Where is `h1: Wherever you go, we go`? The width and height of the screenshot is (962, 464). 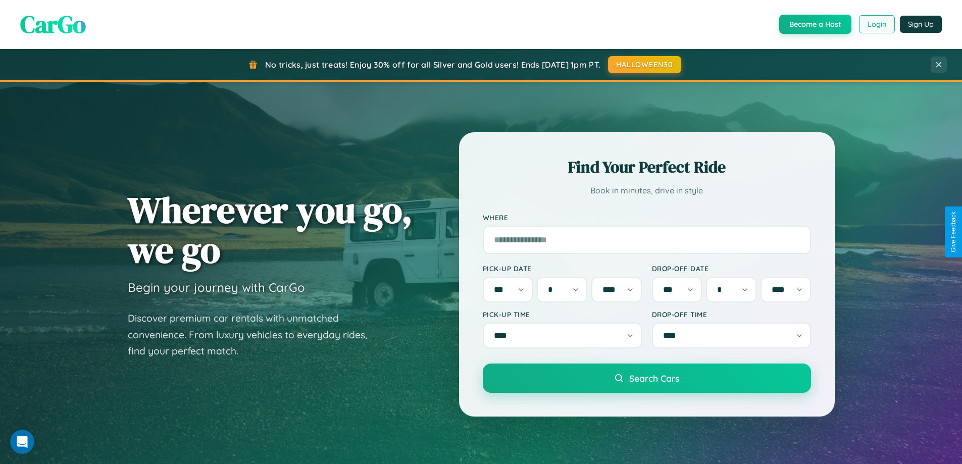 h1: Wherever you go, we go is located at coordinates (270, 230).